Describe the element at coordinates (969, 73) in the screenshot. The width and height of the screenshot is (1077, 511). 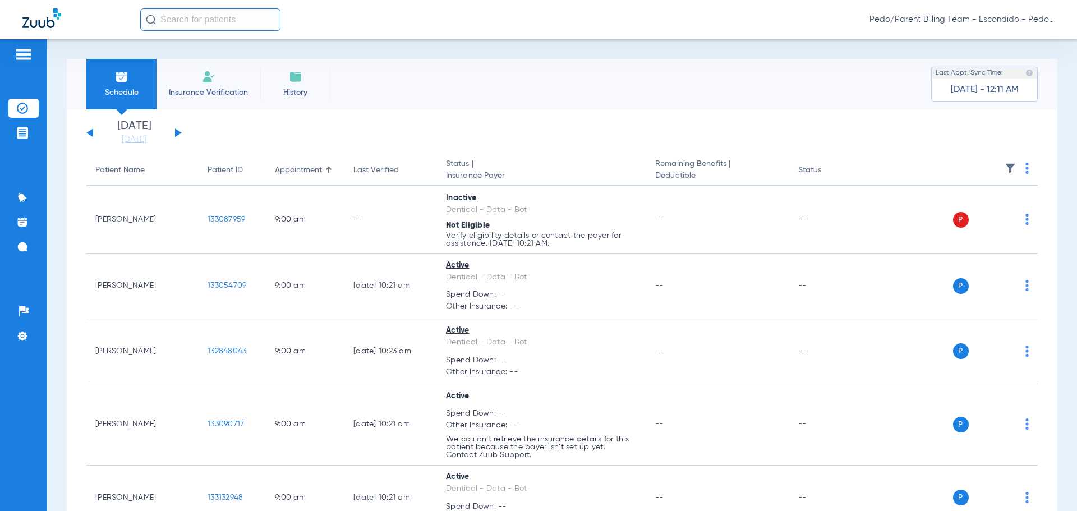
I see `span: Last Appt. Sync Time:` at that location.